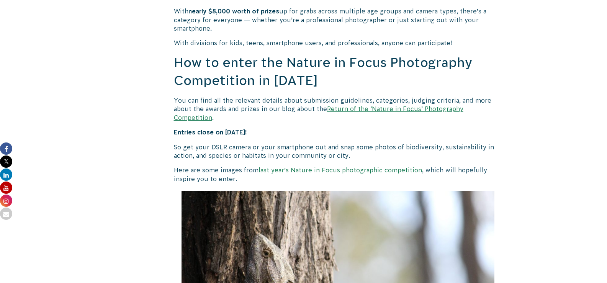  Describe the element at coordinates (338, 109) in the screenshot. I see `p: You can find all the relevant details about submission guidelines, categories, judging criteria, ...` at that location.